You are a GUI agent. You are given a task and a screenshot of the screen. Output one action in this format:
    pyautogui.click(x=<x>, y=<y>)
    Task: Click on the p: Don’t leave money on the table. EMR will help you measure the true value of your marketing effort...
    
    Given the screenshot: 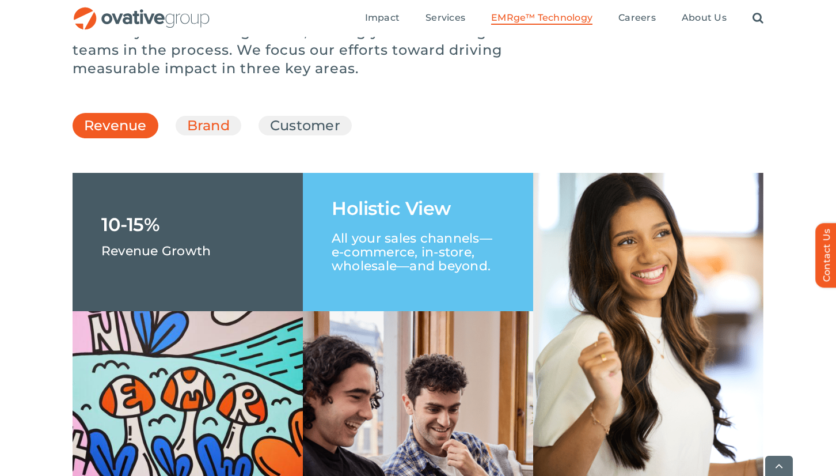 What is the action you would take?
    pyautogui.click(x=332, y=41)
    